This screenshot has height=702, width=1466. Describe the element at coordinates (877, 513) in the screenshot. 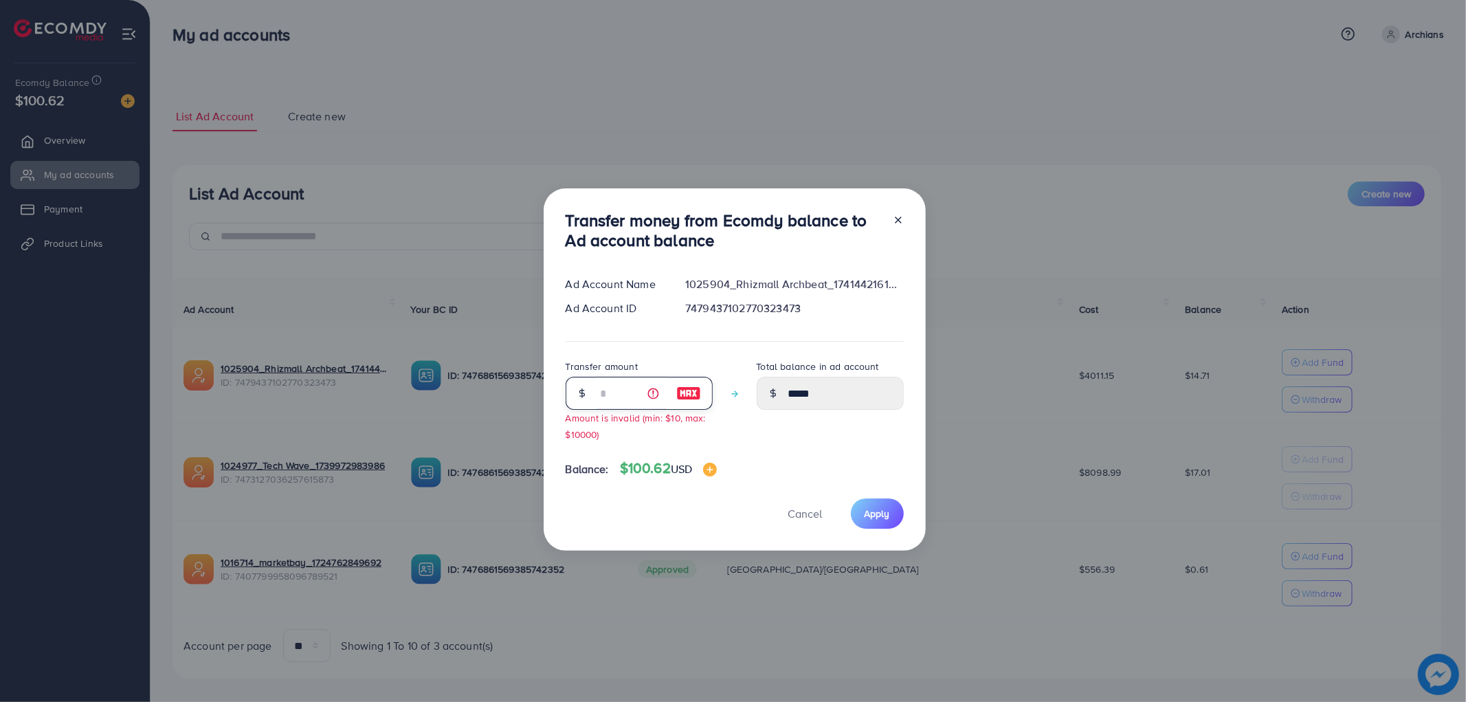

I see `span: Apply` at that location.